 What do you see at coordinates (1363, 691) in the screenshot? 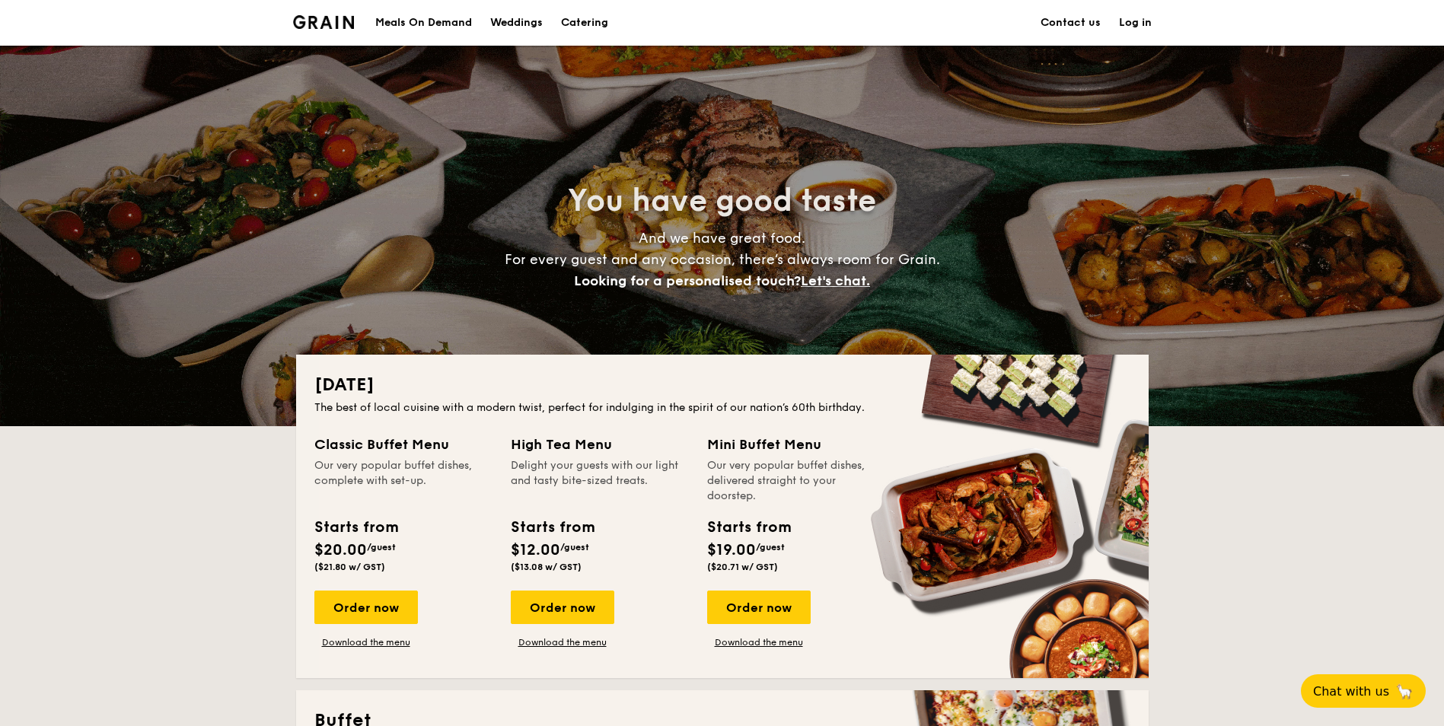
I see `button: Chat with us🦙` at bounding box center [1363, 691].